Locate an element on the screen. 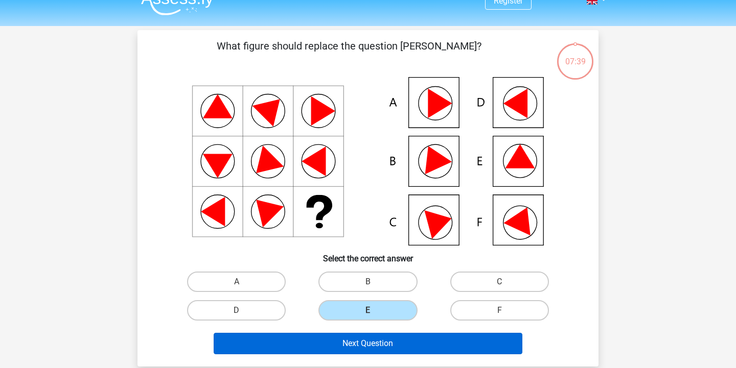  label: A is located at coordinates (236, 282).